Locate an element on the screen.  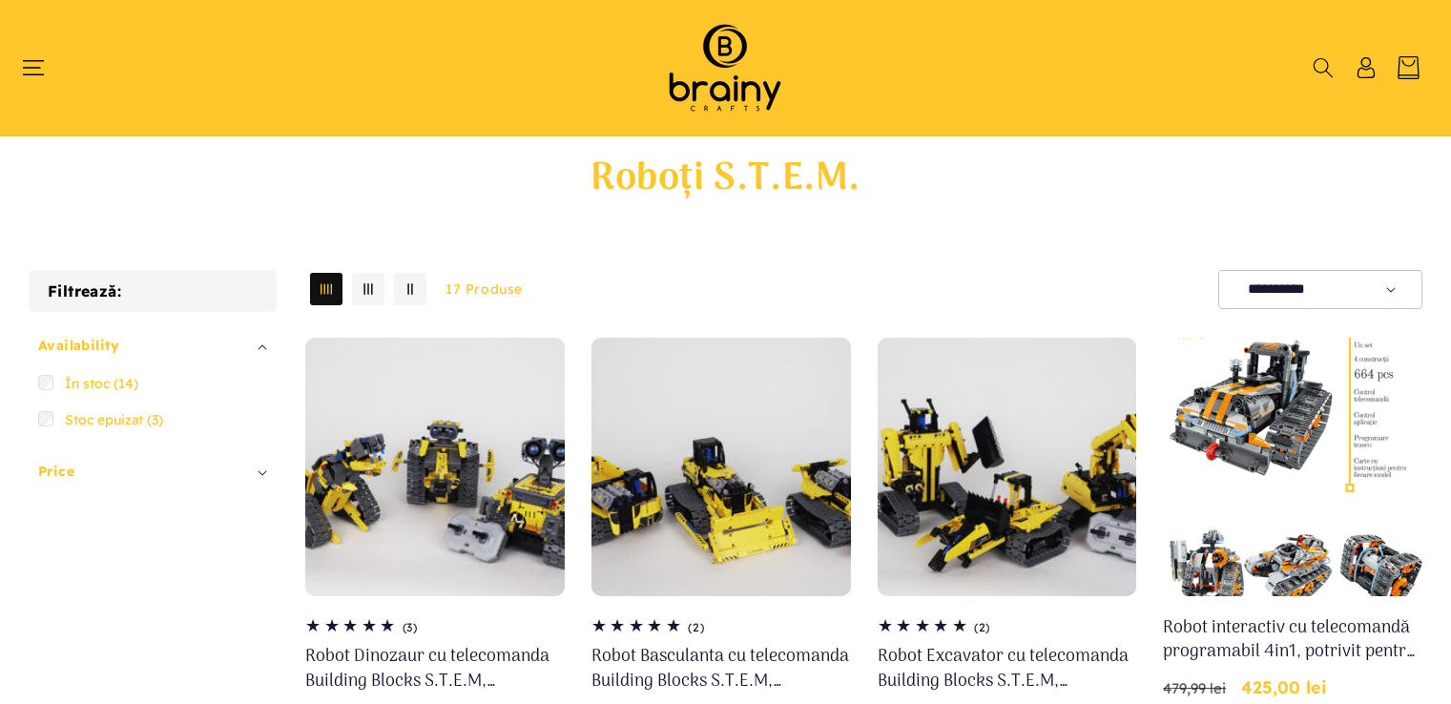
a: Brainy Crafts is located at coordinates (725, 68).